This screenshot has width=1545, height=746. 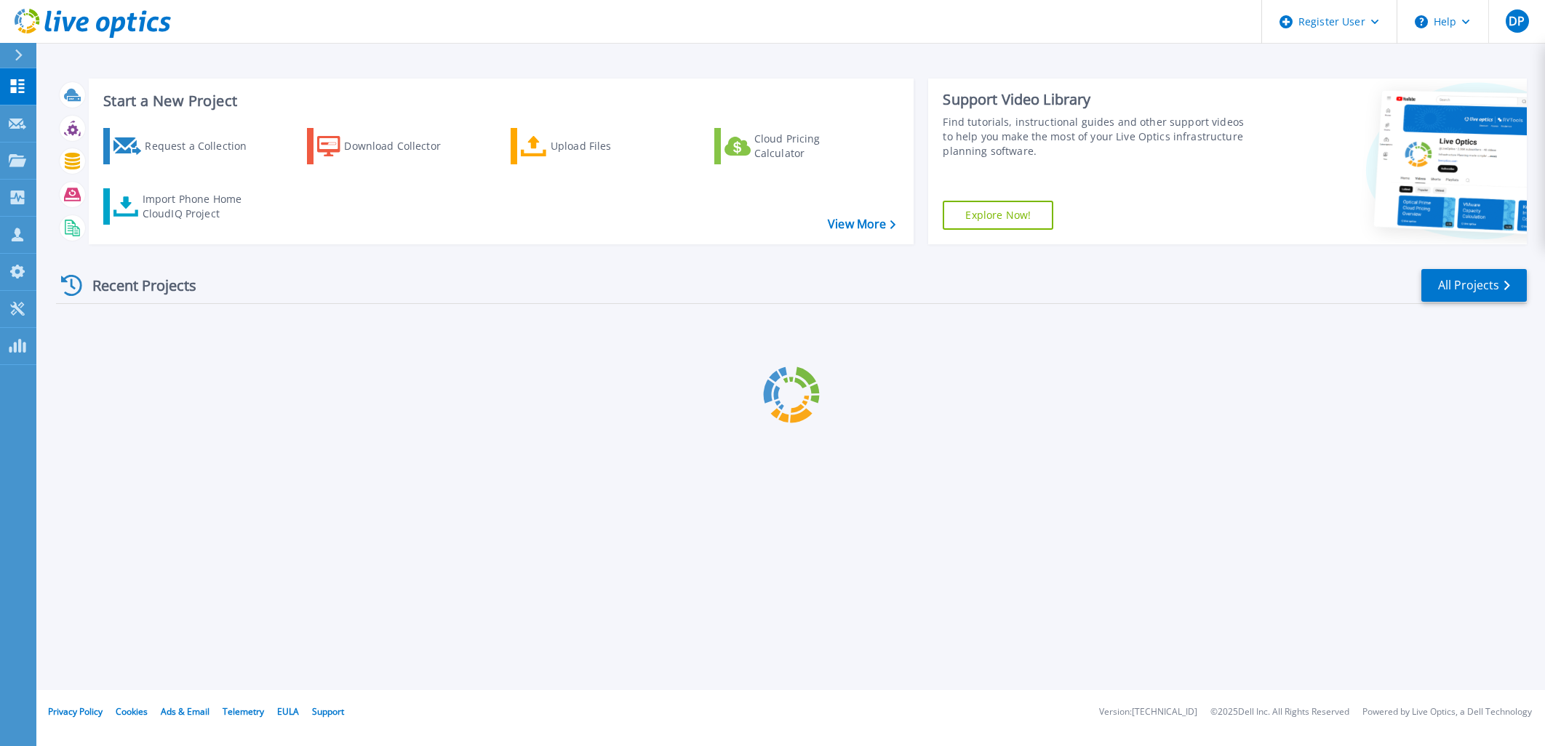 What do you see at coordinates (1517, 21) in the screenshot?
I see `span: DP` at bounding box center [1517, 21].